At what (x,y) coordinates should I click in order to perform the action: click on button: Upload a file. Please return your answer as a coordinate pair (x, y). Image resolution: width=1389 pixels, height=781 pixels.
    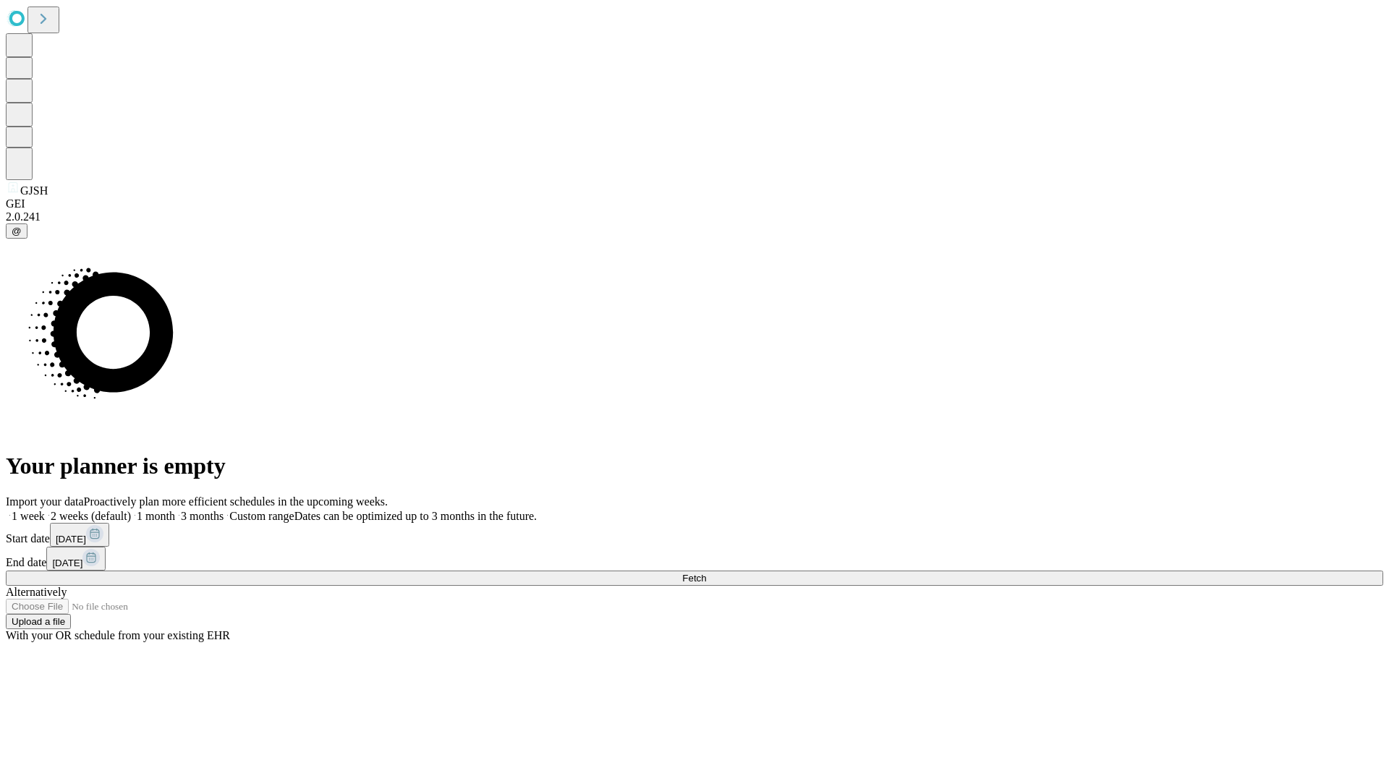
    Looking at the image, I should click on (38, 621).